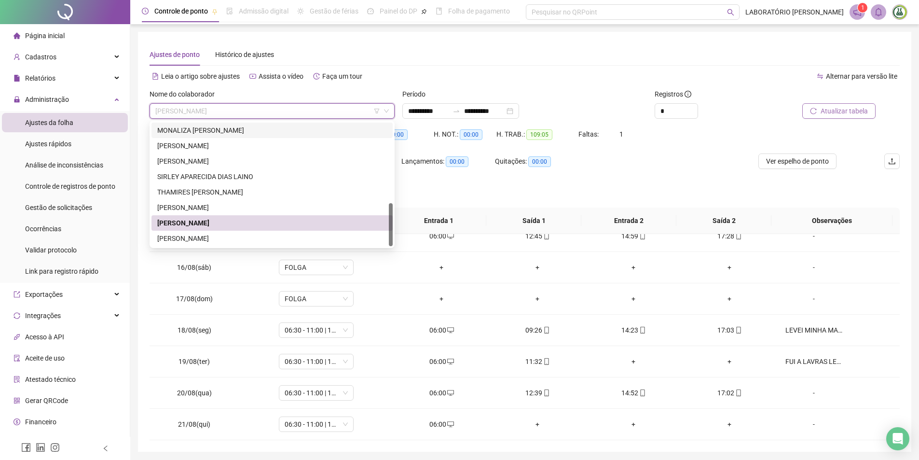 The width and height of the screenshot is (919, 460). Describe the element at coordinates (46, 400) in the screenshot. I see `span: Gerar QRCode` at that location.